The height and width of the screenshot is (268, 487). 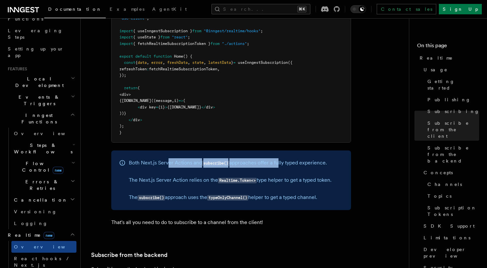 I want to click on a: Contact sales, so click(x=406, y=9).